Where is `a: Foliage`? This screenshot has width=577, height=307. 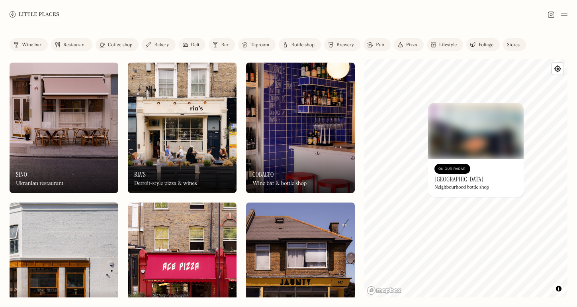
a: Foliage is located at coordinates (483, 45).